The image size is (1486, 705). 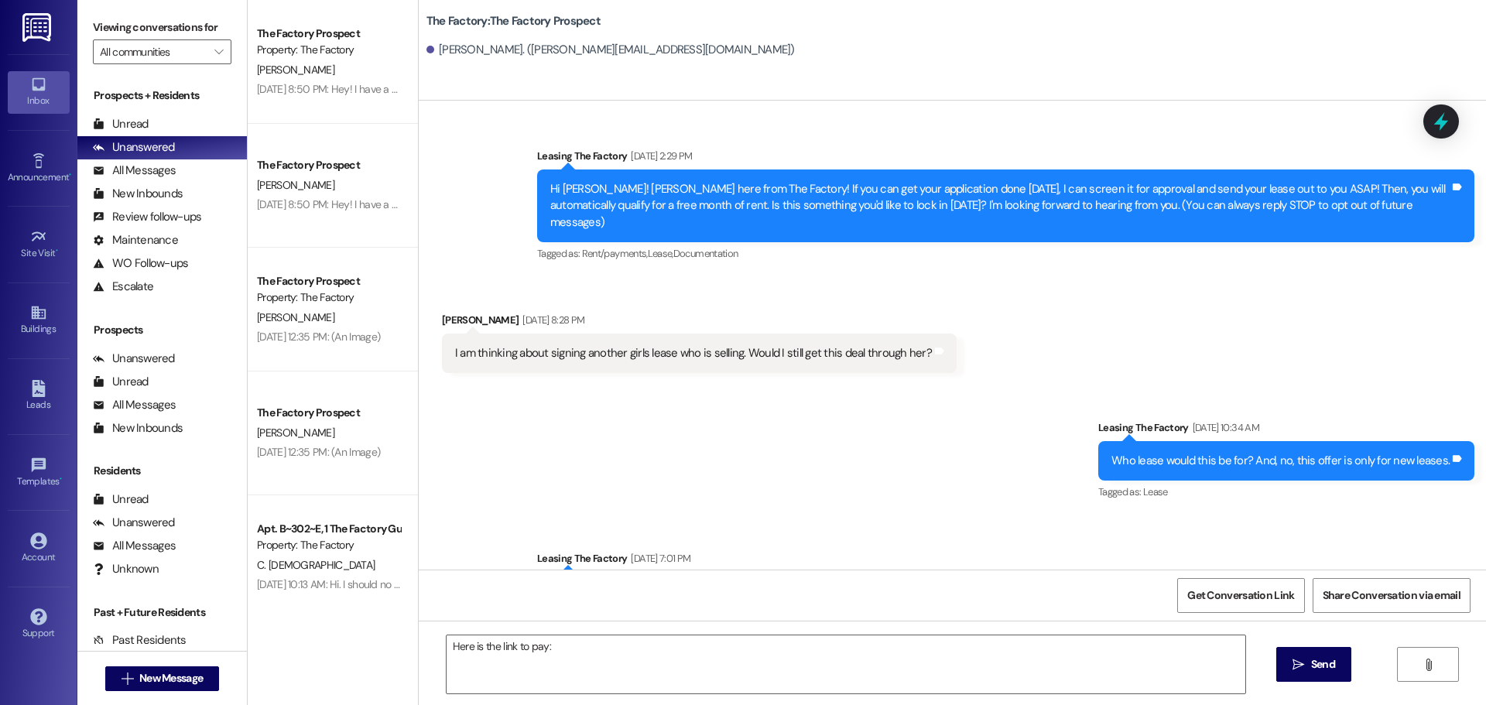 I want to click on a: Account, so click(x=39, y=549).